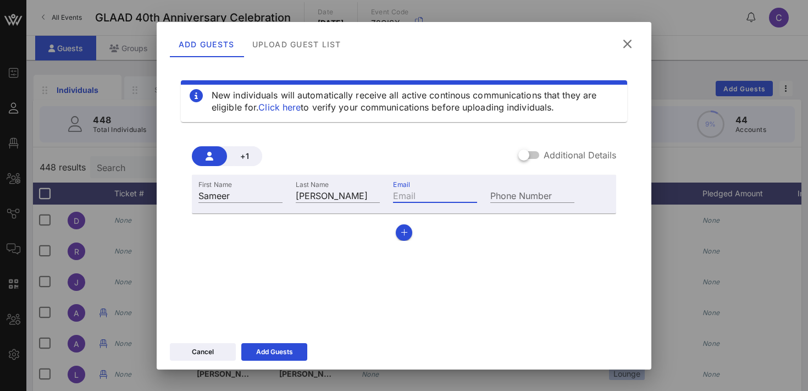 The height and width of the screenshot is (391, 808). What do you see at coordinates (215, 184) in the screenshot?
I see `label: First Name` at bounding box center [215, 184].